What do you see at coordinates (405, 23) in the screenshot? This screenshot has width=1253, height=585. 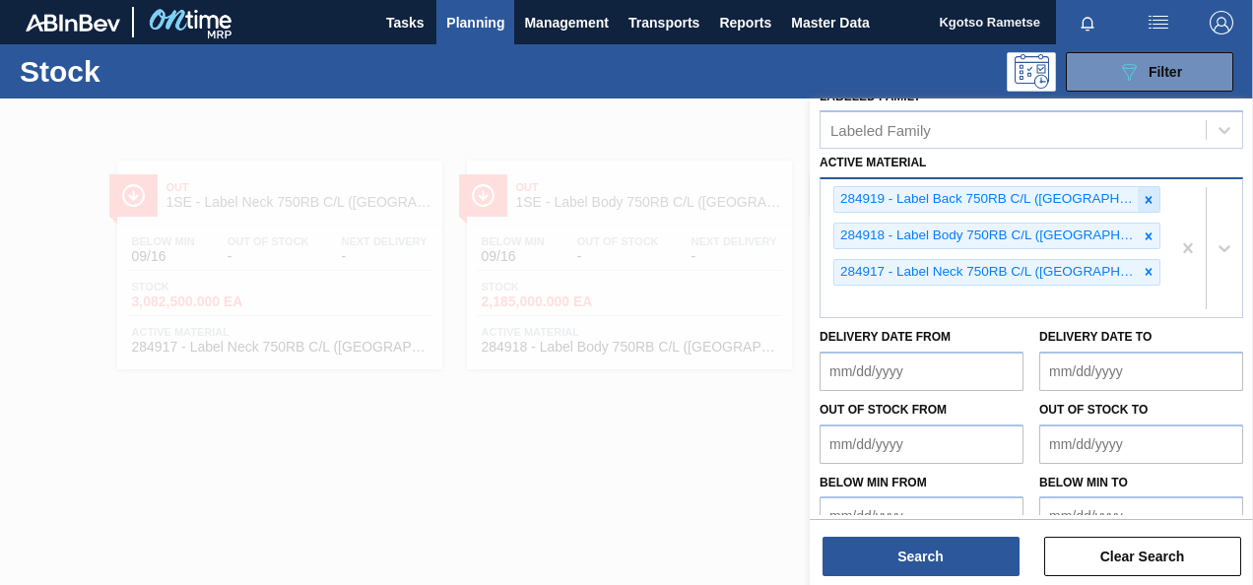 I see `span: Tasks` at bounding box center [405, 23].